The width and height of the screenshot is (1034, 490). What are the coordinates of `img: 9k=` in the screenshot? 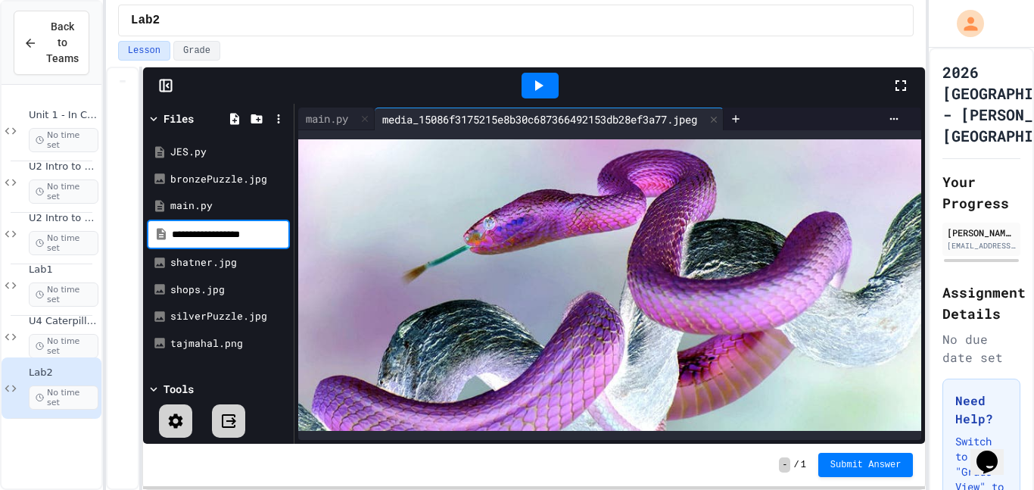 It's located at (610, 285).